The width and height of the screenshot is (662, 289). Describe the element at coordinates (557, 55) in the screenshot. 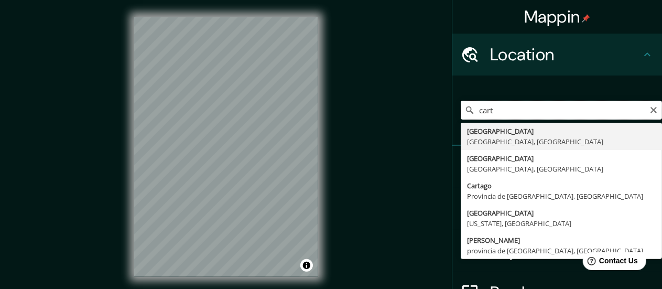

I see `div: Location` at that location.